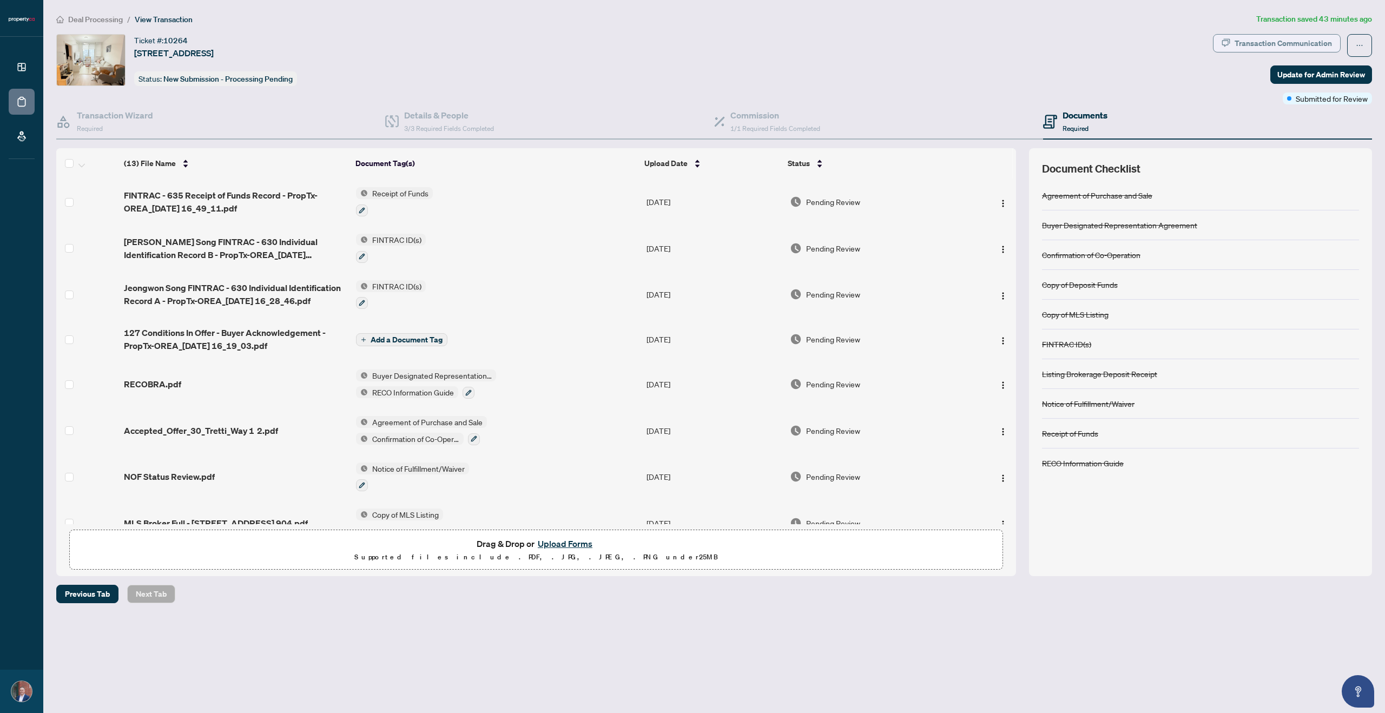  I want to click on span: Drag & Drop orUpload FormsSupported files include .PDF, .JPG, .JPEG, .PNG under25MB, so click(536, 550).